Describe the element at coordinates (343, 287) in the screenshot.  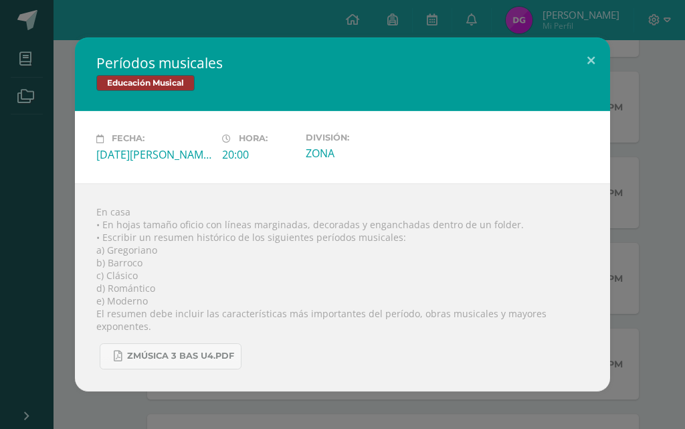
I see `div: En casa • En hojas tamaño oficio con líneas marginadas, decoradas y enganchadas dentro de un fold...` at that location.